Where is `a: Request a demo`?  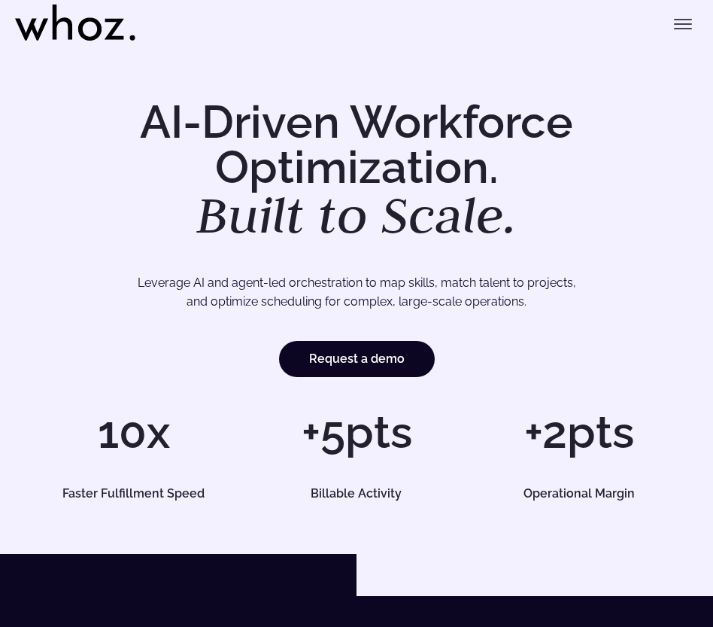 a: Request a demo is located at coordinates (357, 359).